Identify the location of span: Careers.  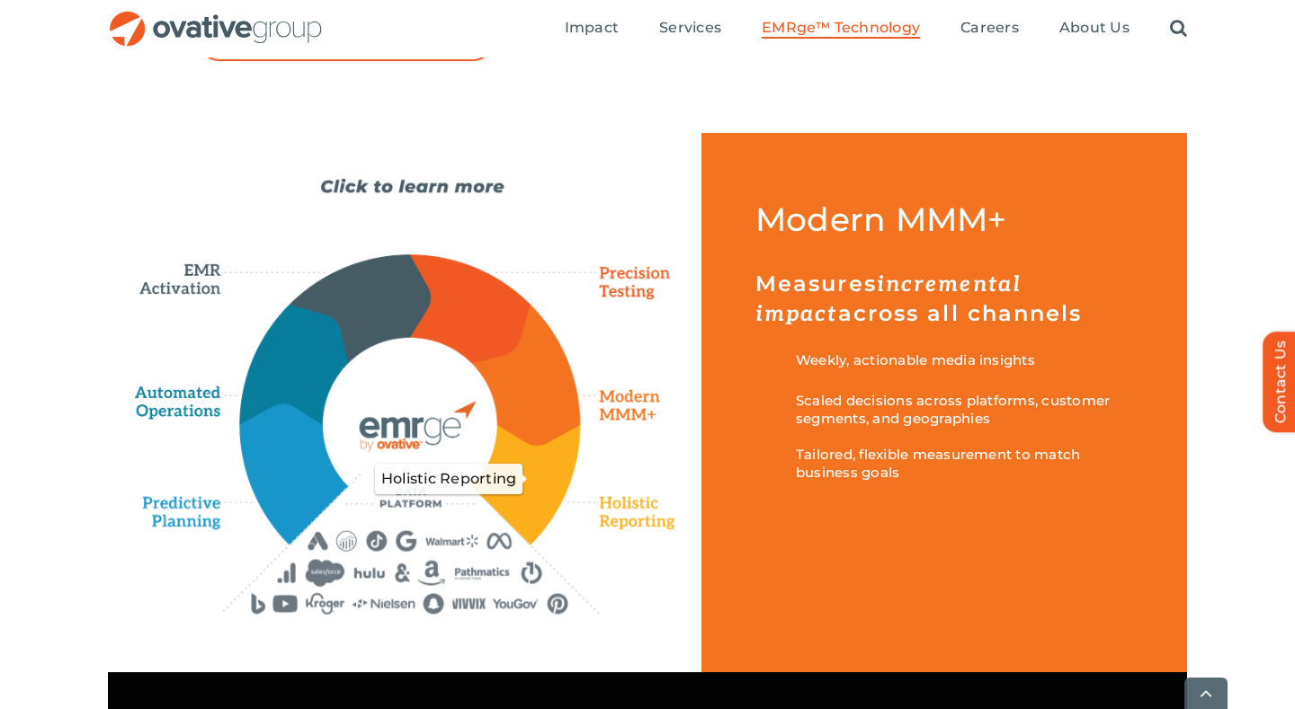
(989, 28).